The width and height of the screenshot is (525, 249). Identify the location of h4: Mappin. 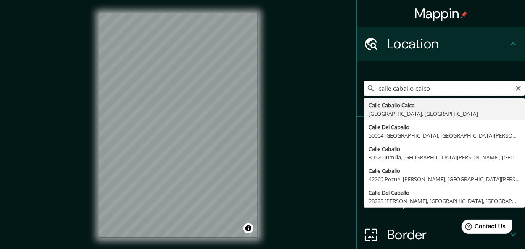
(441, 13).